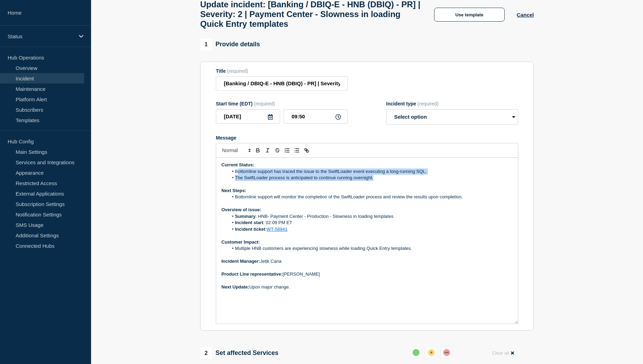 This screenshot has height=364, width=643. I want to click on button: up, so click(416, 352).